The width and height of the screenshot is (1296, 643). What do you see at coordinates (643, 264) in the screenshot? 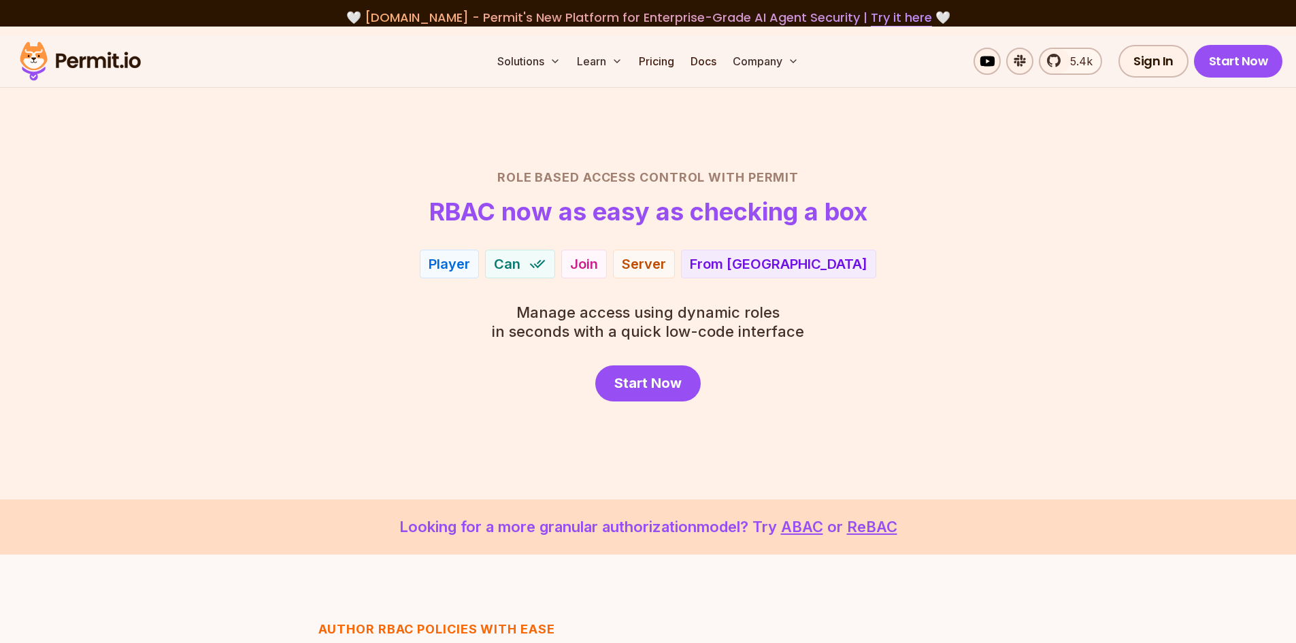
I see `div: Server` at bounding box center [643, 264].